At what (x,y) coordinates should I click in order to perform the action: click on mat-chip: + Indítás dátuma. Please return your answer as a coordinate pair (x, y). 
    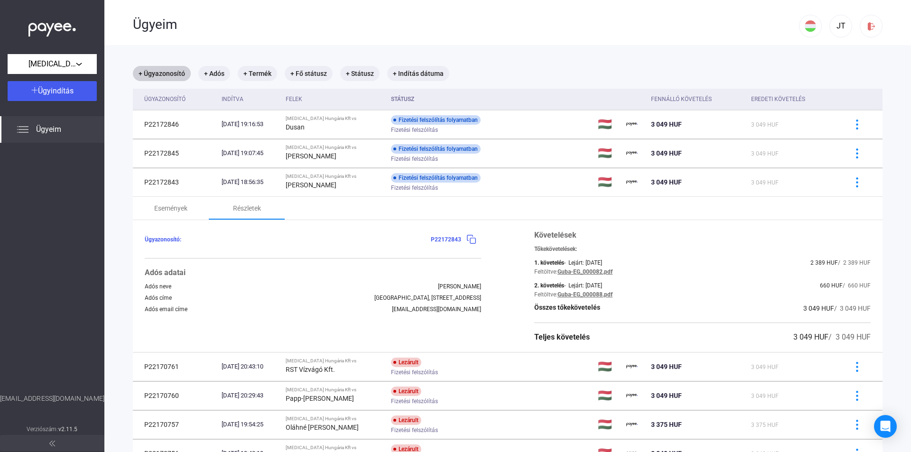
    Looking at the image, I should click on (418, 74).